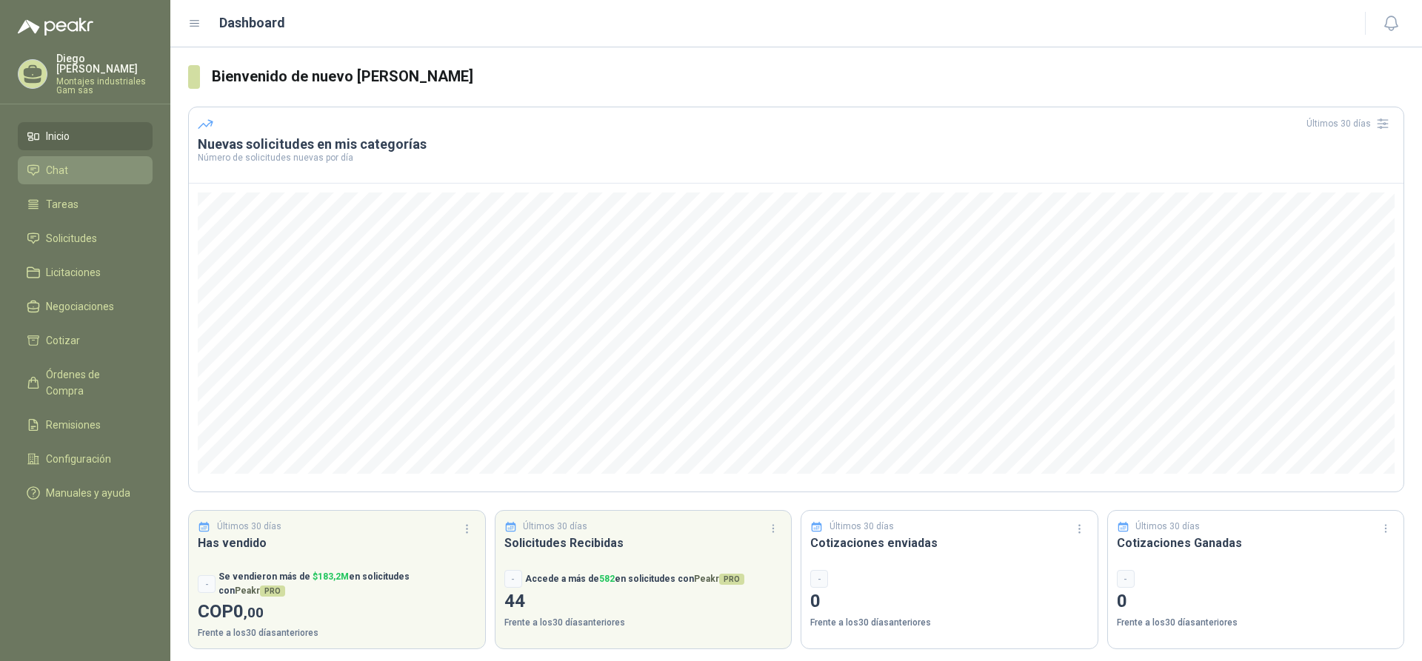  I want to click on span: Licitaciones, so click(73, 273).